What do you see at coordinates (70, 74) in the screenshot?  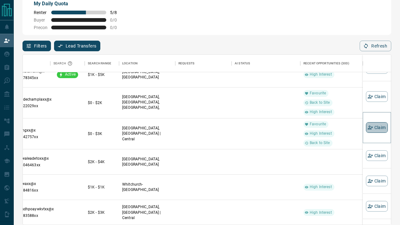 I see `span: Active` at bounding box center [70, 74].